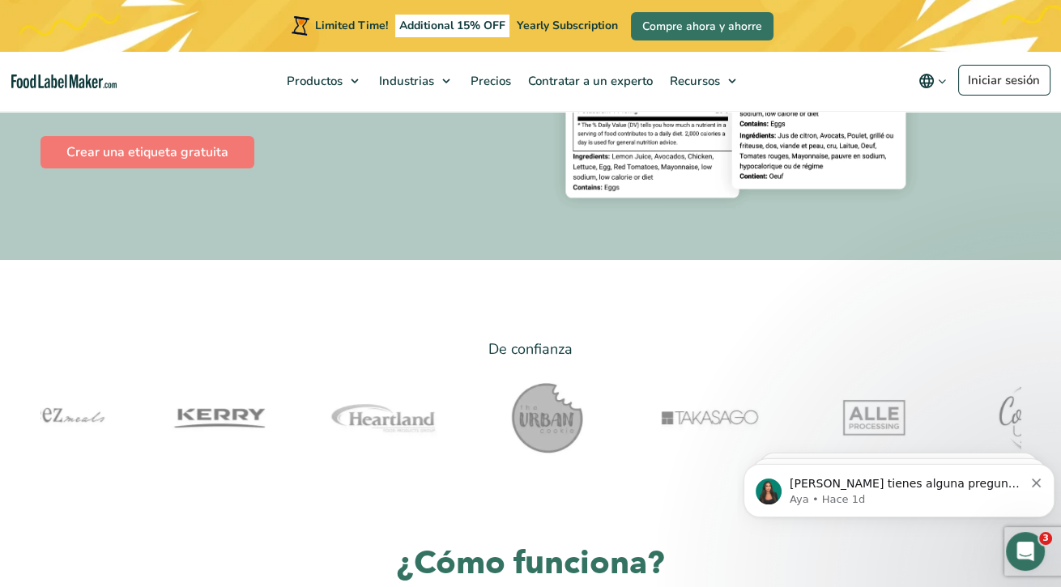 The image size is (1061, 587). What do you see at coordinates (32, 62) in the screenshot?
I see `img: Profile image for Aya` at bounding box center [32, 62].